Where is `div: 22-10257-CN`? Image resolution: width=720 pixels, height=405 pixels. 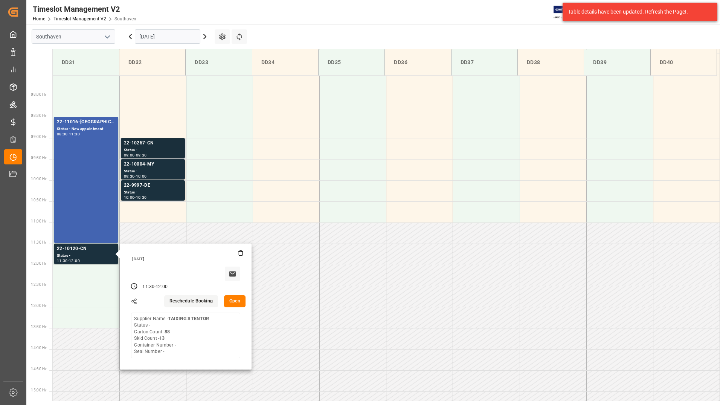 div: 22-10257-CN is located at coordinates (153, 143).